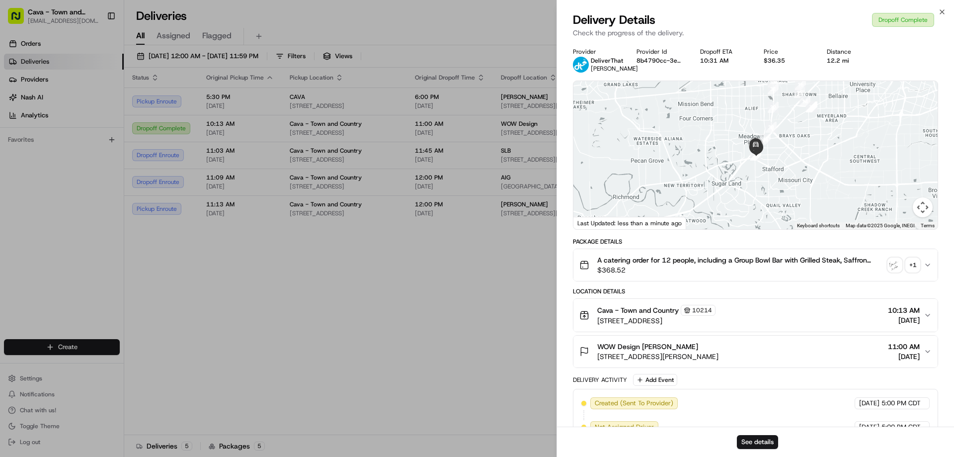  Describe the element at coordinates (923, 207) in the screenshot. I see `button: Map camera controls` at that location.